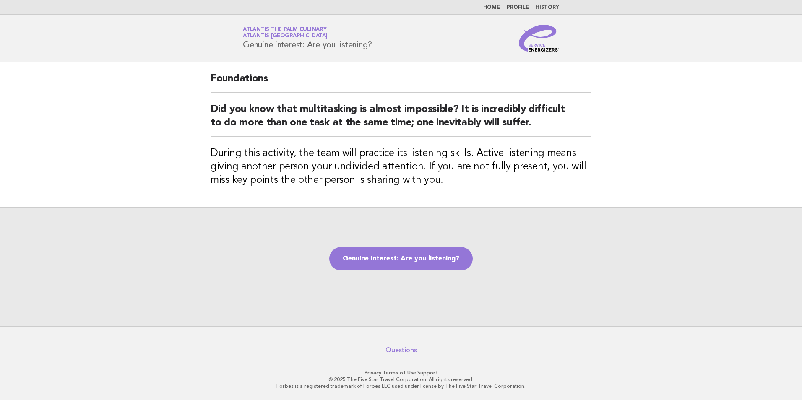 The image size is (802, 400). What do you see at coordinates (539, 38) in the screenshot?
I see `img: Service Energizers` at bounding box center [539, 38].